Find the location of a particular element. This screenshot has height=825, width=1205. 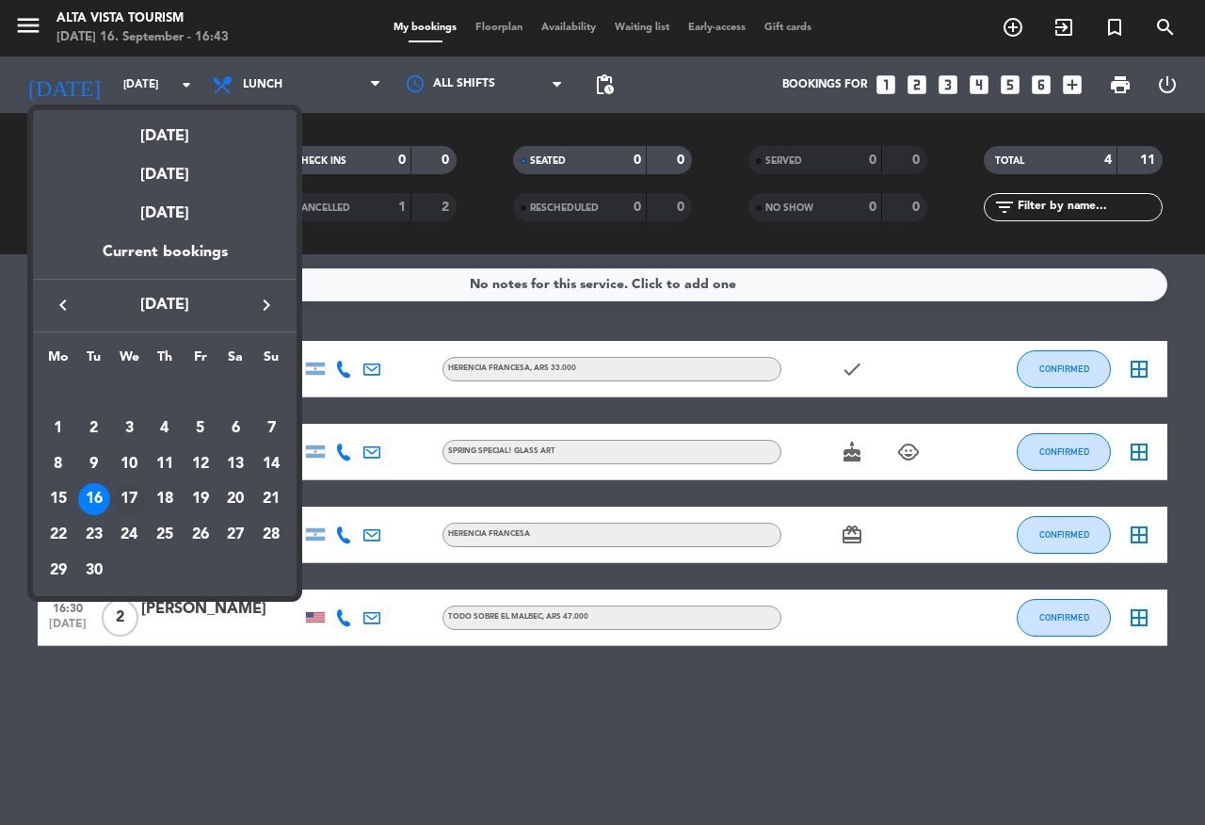

td: September 3, 2025 is located at coordinates (129, 428).